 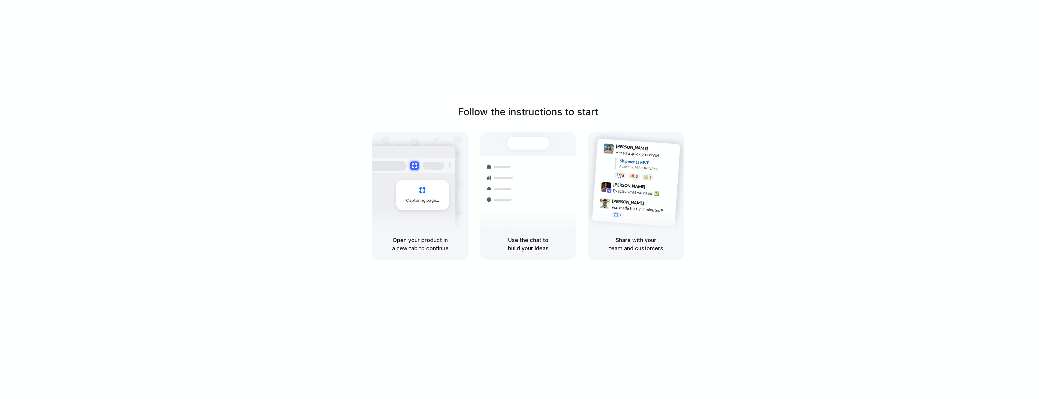 I want to click on span: 9:41 AM, so click(x=656, y=149).